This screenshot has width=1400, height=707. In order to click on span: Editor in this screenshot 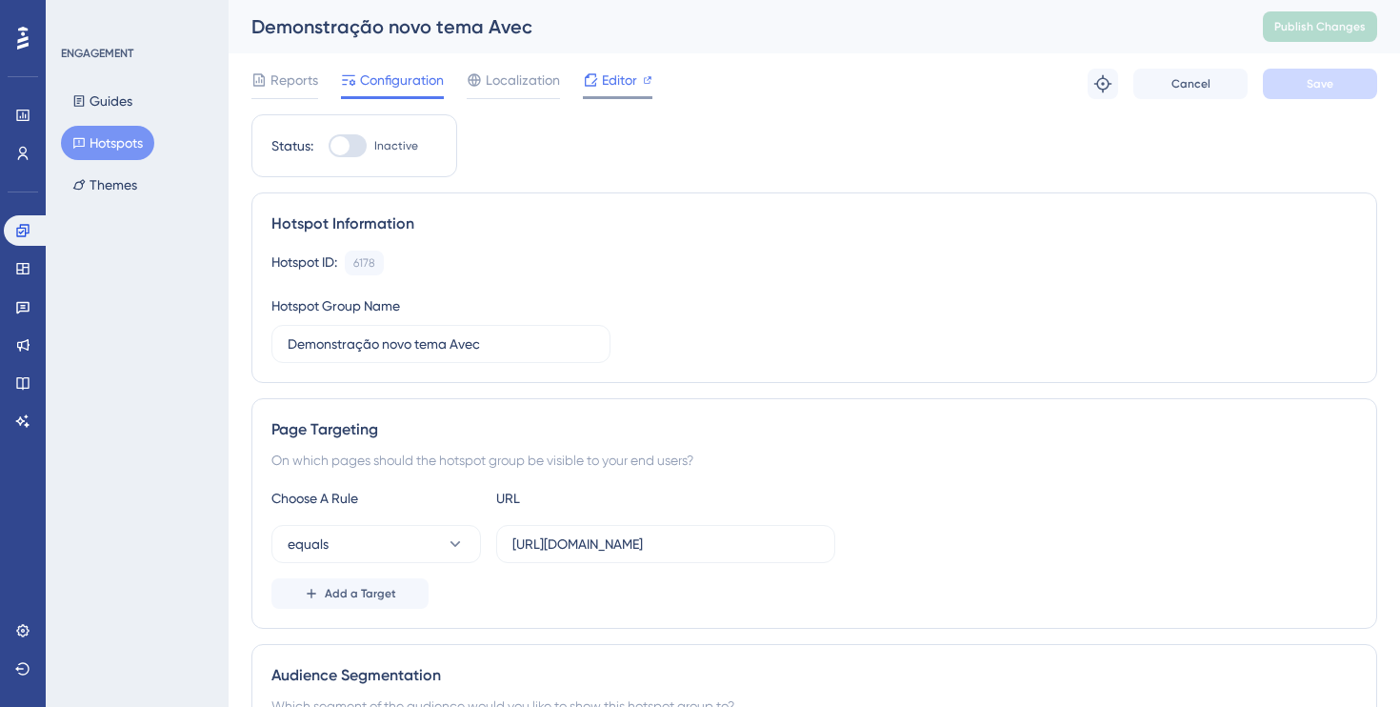, I will do `click(619, 80)`.